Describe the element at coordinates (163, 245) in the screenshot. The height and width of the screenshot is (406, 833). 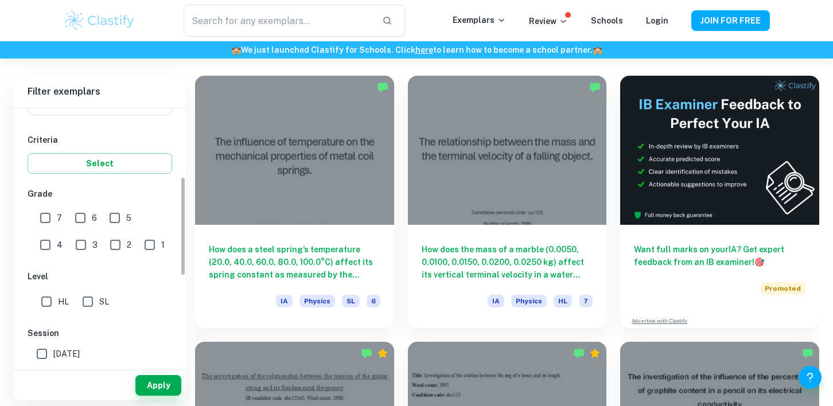
I see `span: 1` at that location.